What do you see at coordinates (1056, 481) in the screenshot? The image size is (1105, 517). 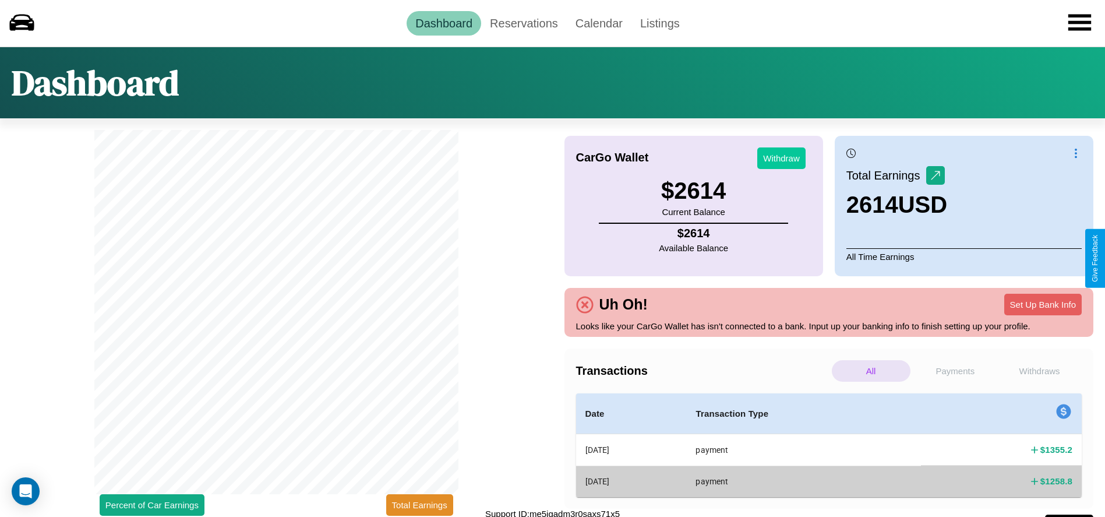 I see `h4: $ 1258.8` at bounding box center [1056, 481].